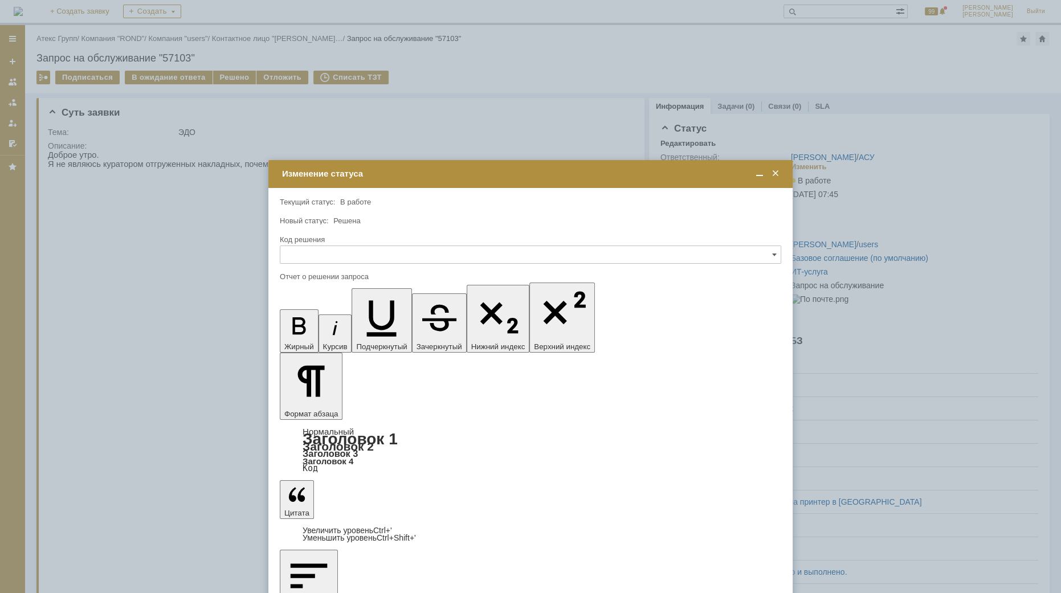 This screenshot has height=593, width=1061. Describe the element at coordinates (350, 439) in the screenshot. I see `a: Заголовок 1` at that location.